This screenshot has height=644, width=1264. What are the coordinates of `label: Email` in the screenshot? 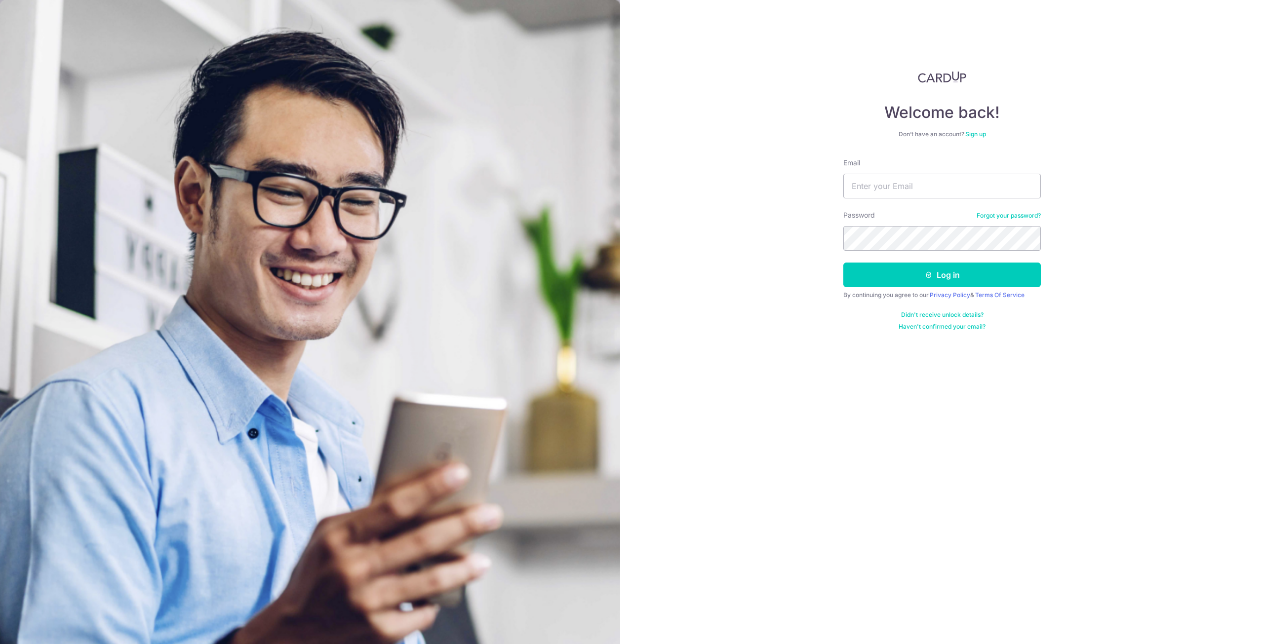 It's located at (852, 163).